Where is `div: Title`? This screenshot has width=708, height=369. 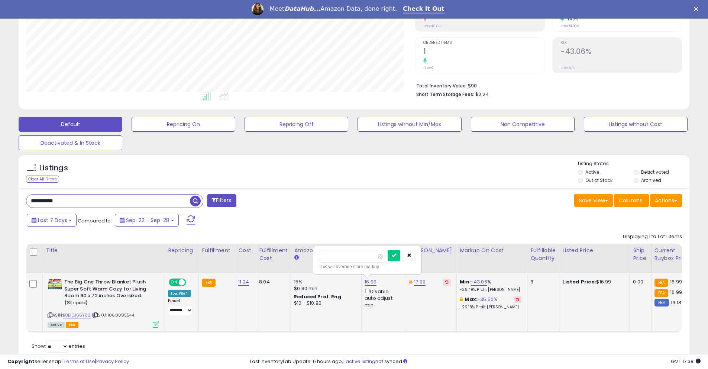
div: Title is located at coordinates (104, 250).